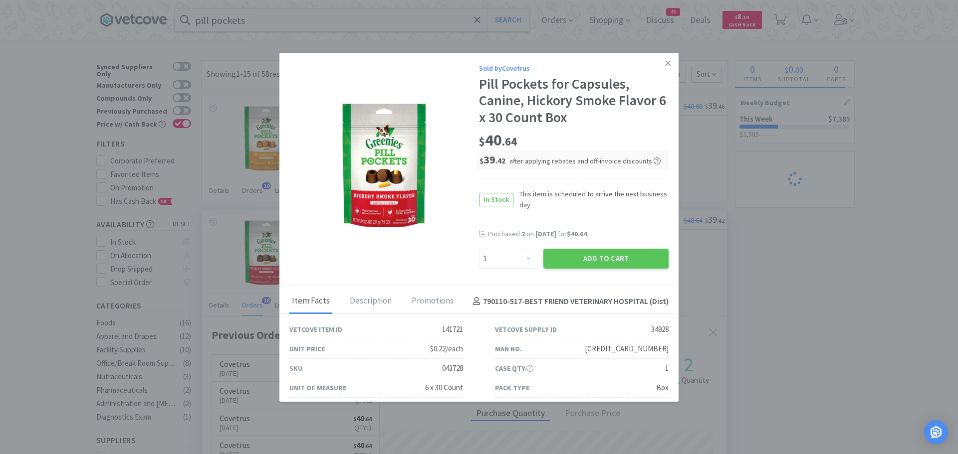  What do you see at coordinates (569, 302) in the screenshot?
I see `h4: 790110-517 - BEST FRIEND VETERINARY HOSPITAL (Dist)` at bounding box center [569, 302].